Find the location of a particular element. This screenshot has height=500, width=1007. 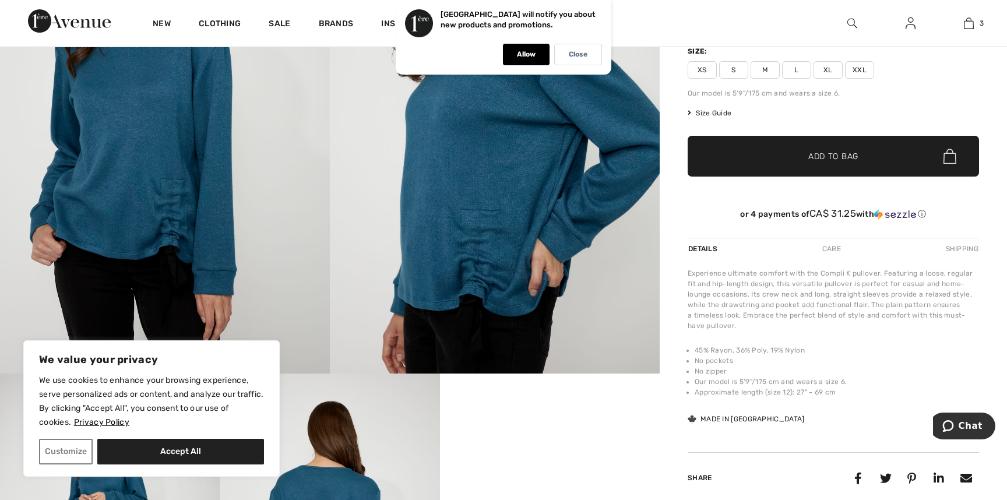

a: Privacy Policy is located at coordinates (101, 422).